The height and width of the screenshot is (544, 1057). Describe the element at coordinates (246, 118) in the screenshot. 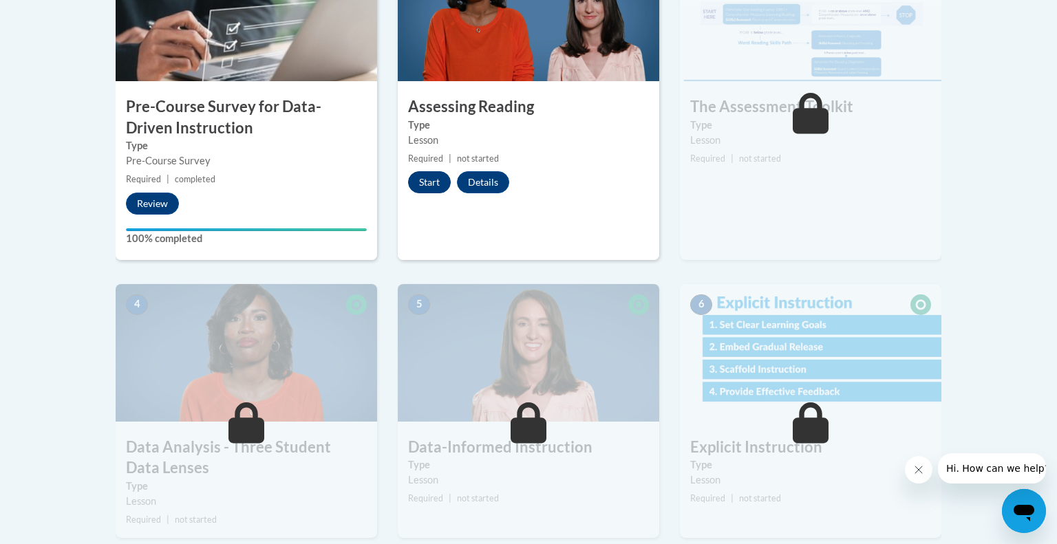

I see `h3: Pre-Course Survey for Data-Driven Instruction` at that location.